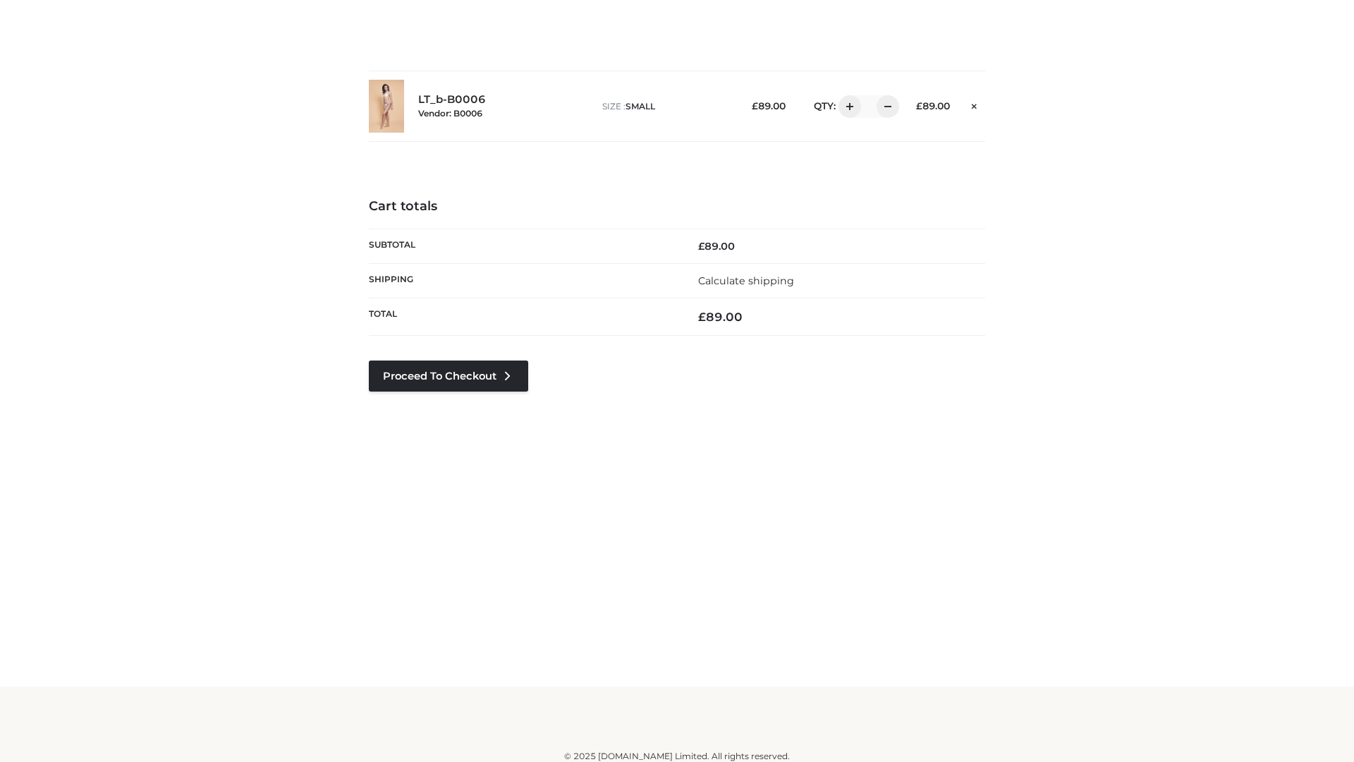 The height and width of the screenshot is (762, 1354). Describe the element at coordinates (386, 106) in the screenshot. I see `img: LT_b-B0006 - SMALL` at that location.